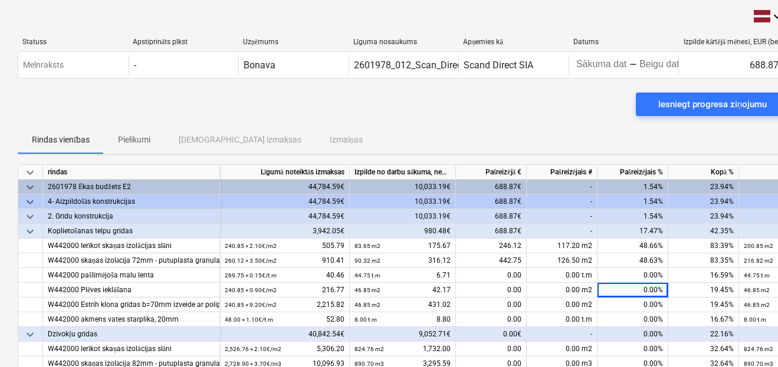 This screenshot has width=778, height=367. I want to click on small: 216.82 m2, so click(759, 261).